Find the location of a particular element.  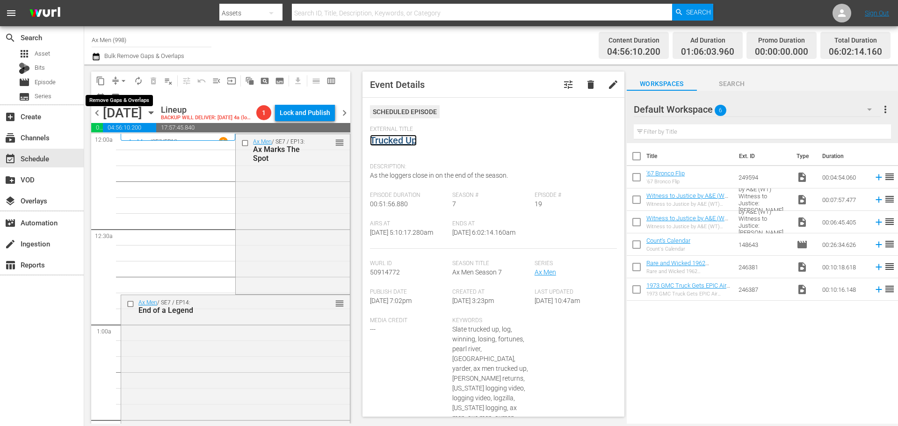

div: Count's Calendar is located at coordinates (668, 249).